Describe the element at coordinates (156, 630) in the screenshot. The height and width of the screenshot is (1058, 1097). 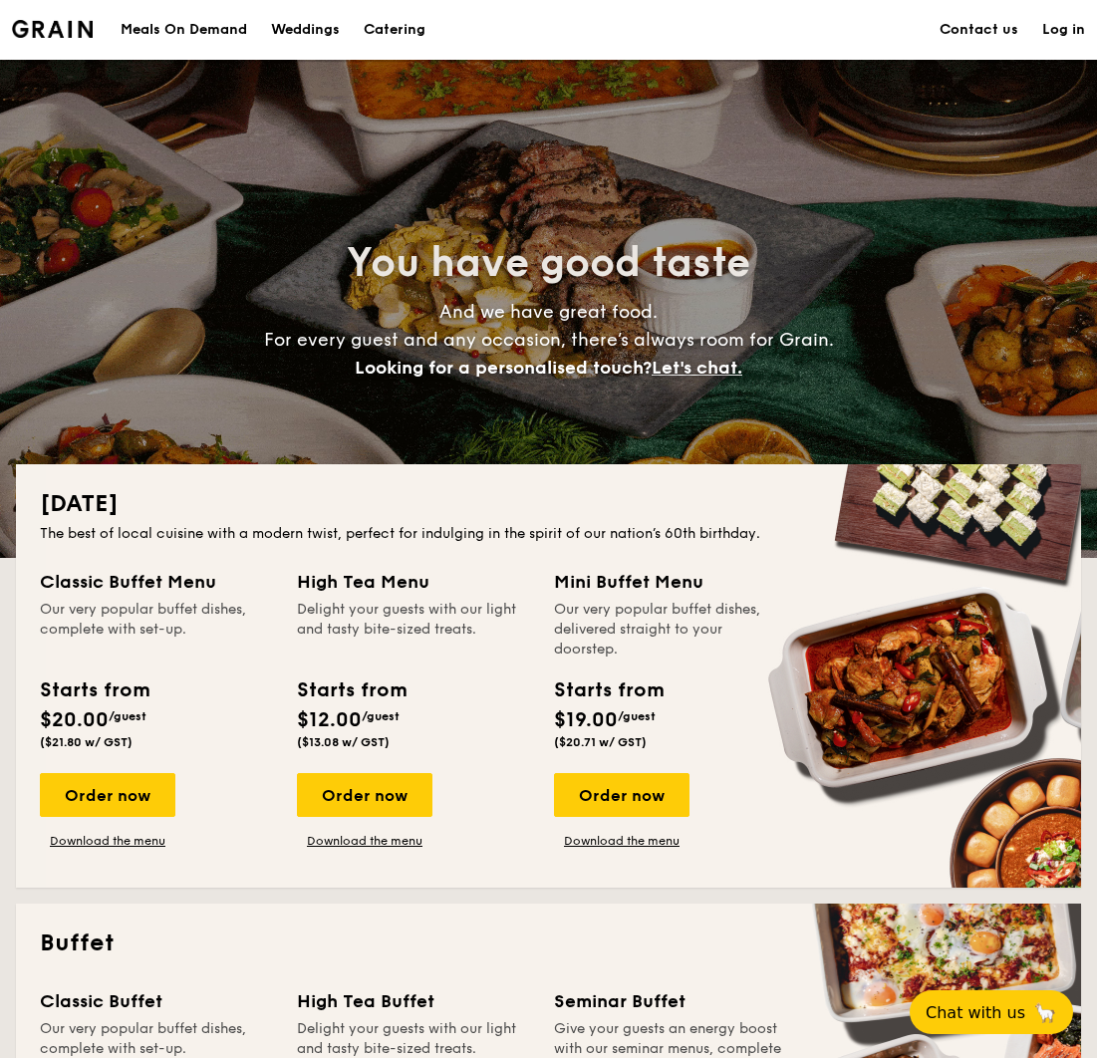
I see `div: Our very popular buffet dishes, complete with set-up.` at that location.